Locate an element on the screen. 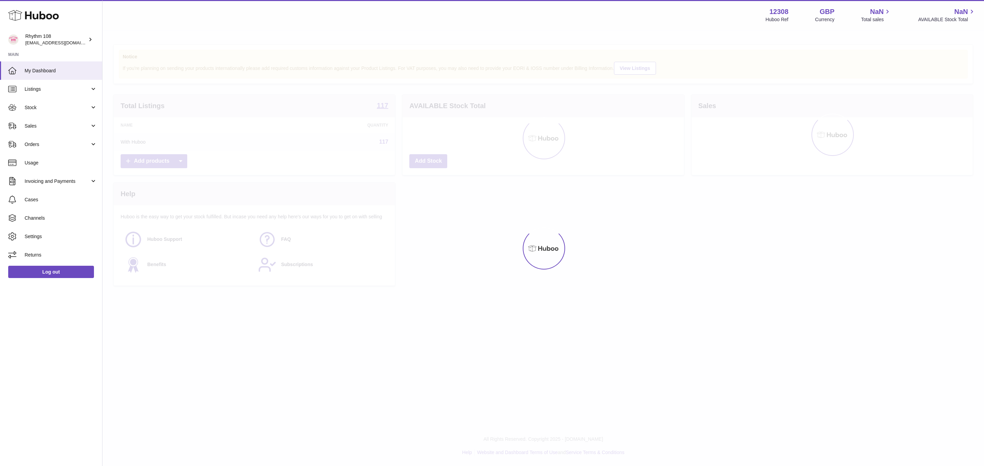  span: Orders is located at coordinates (57, 144).